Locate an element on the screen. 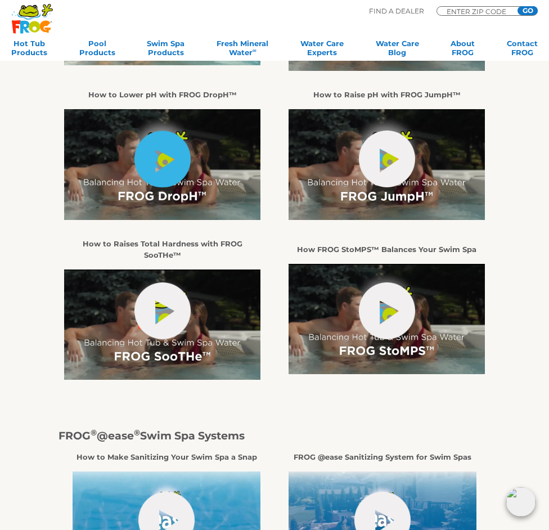 The image size is (549, 530). a: Water CareBlog is located at coordinates (397, 50).